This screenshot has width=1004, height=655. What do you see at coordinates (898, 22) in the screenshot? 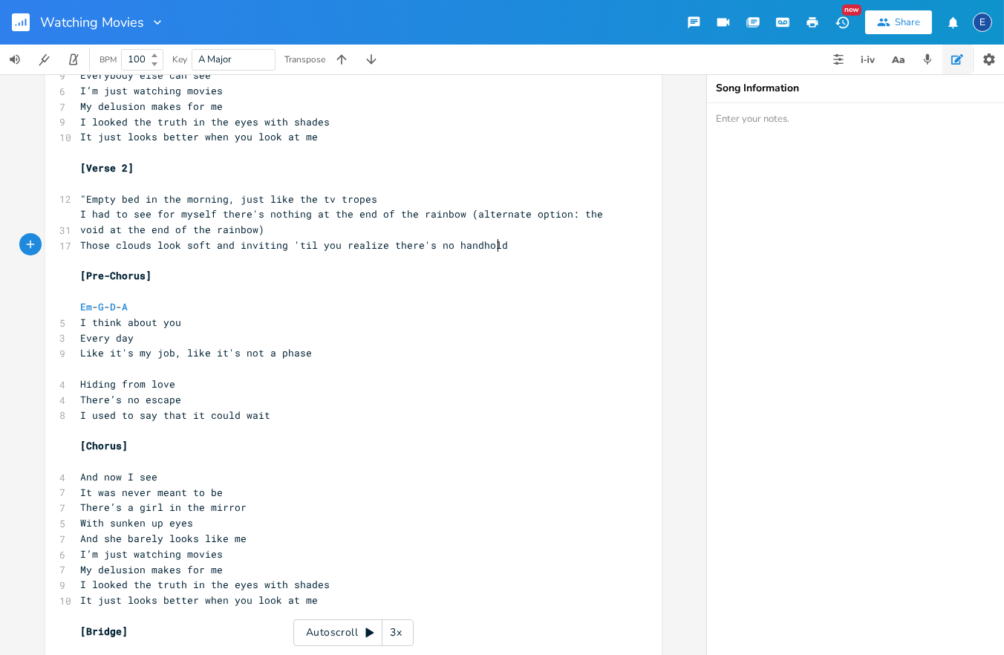
I see `button: Share` at bounding box center [898, 22].